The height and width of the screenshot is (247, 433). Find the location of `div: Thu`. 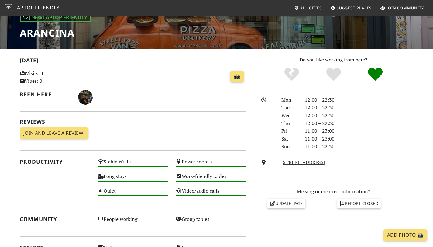

div: Thu is located at coordinates (290, 123).